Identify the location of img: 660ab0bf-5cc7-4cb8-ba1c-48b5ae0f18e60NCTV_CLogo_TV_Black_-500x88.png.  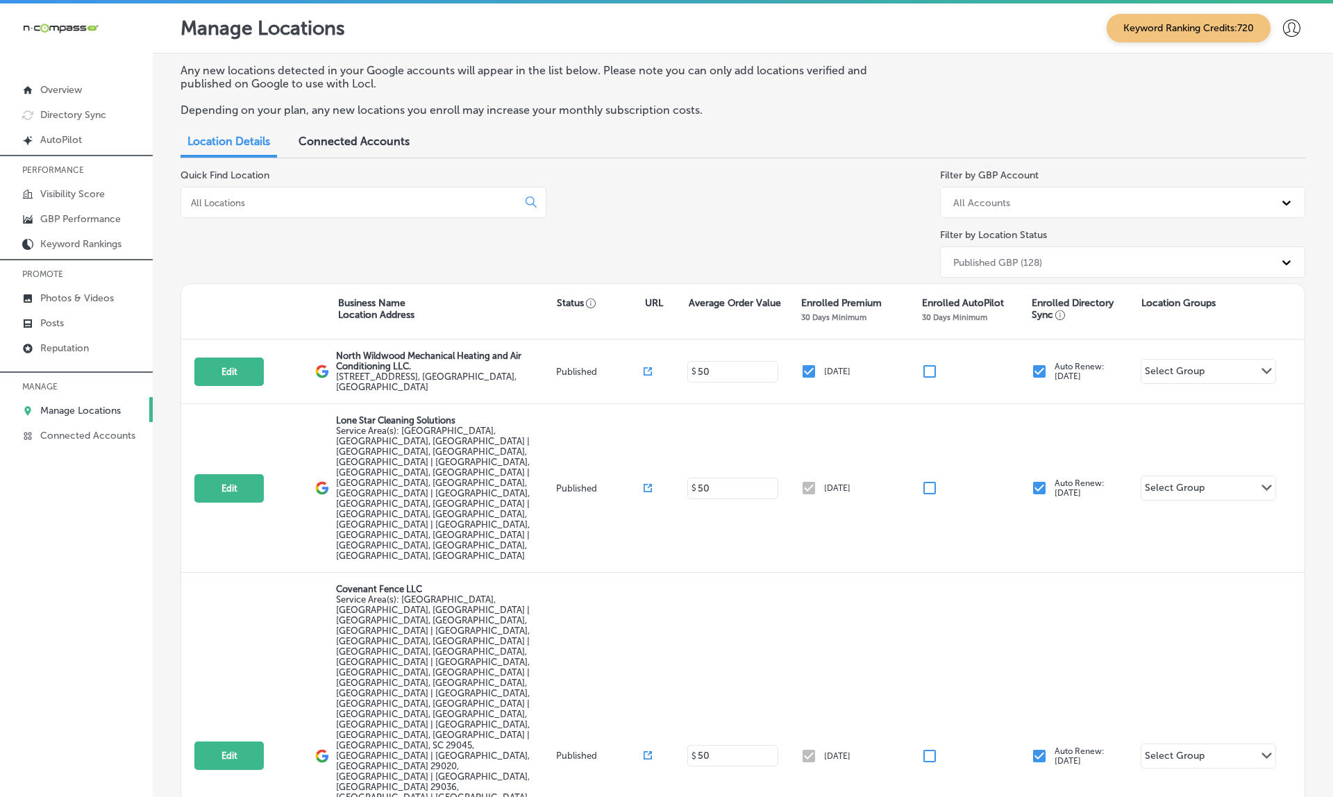
(60, 28).